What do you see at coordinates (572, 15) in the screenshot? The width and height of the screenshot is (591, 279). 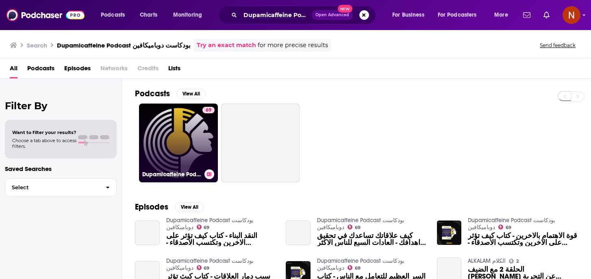 I see `span: Logged in as AdelNBM` at bounding box center [572, 15].